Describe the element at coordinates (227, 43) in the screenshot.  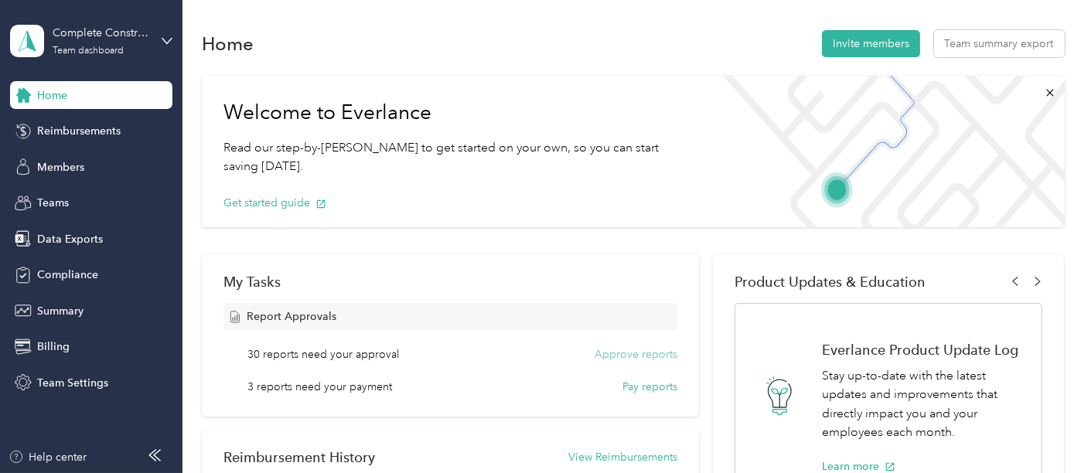
I see `h1: Home` at that location.